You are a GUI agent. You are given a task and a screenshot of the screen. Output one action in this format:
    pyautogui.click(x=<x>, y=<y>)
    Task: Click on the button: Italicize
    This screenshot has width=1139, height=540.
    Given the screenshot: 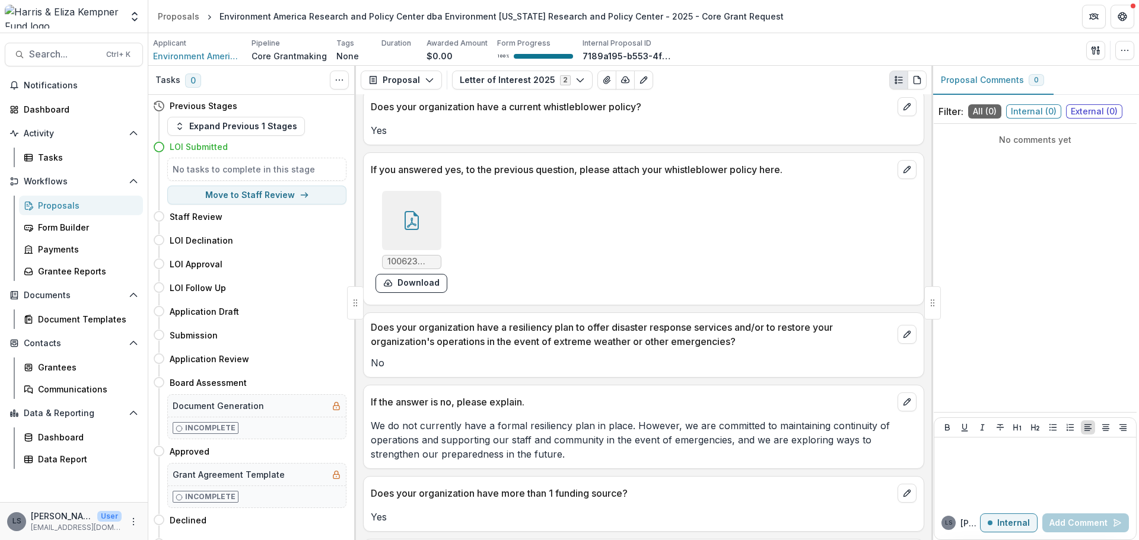 What is the action you would take?
    pyautogui.click(x=982, y=428)
    